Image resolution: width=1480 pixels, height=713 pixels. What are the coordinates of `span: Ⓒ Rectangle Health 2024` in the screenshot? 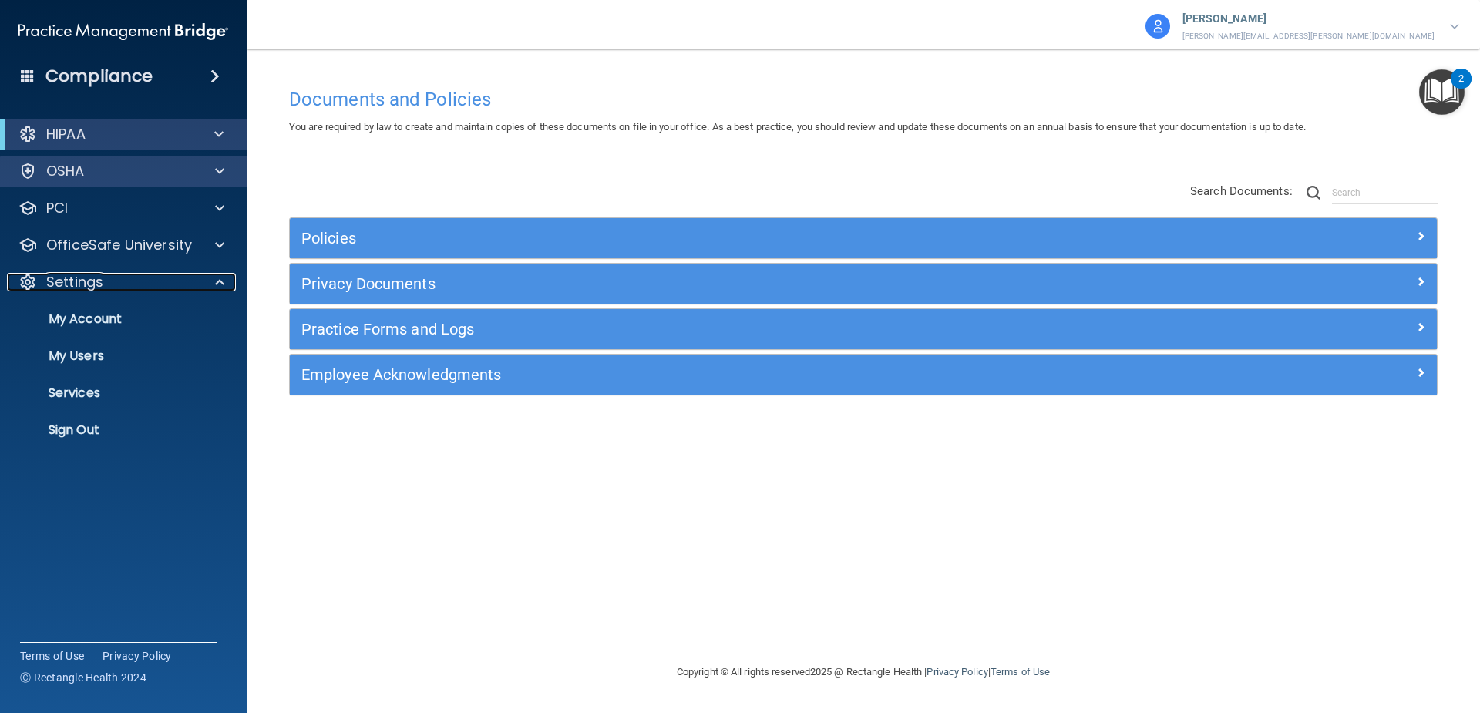 It's located at (83, 677).